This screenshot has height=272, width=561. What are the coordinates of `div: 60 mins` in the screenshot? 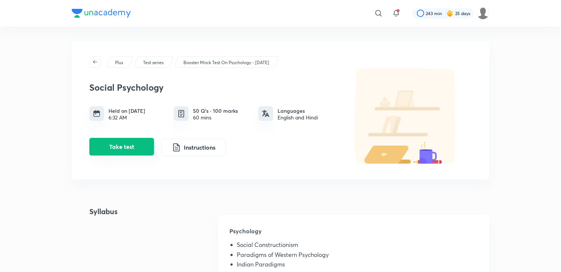 It's located at (216, 117).